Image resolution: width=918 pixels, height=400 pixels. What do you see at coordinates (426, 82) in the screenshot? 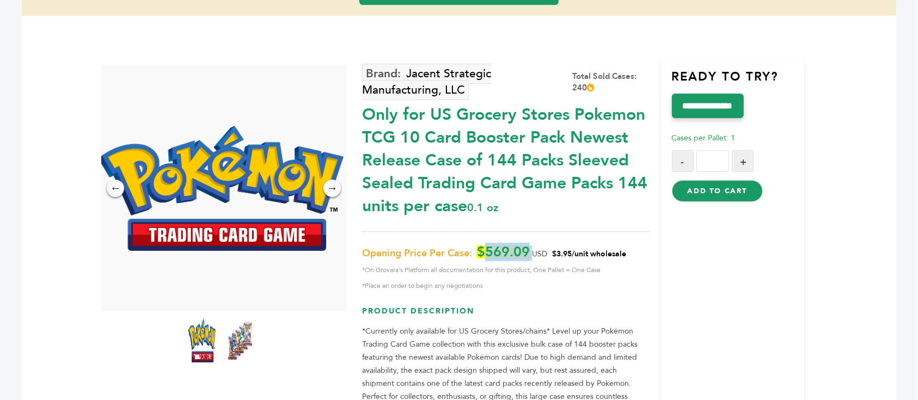
I see `a: Jacent Strategic Manufacturing, LLC` at bounding box center [426, 82].